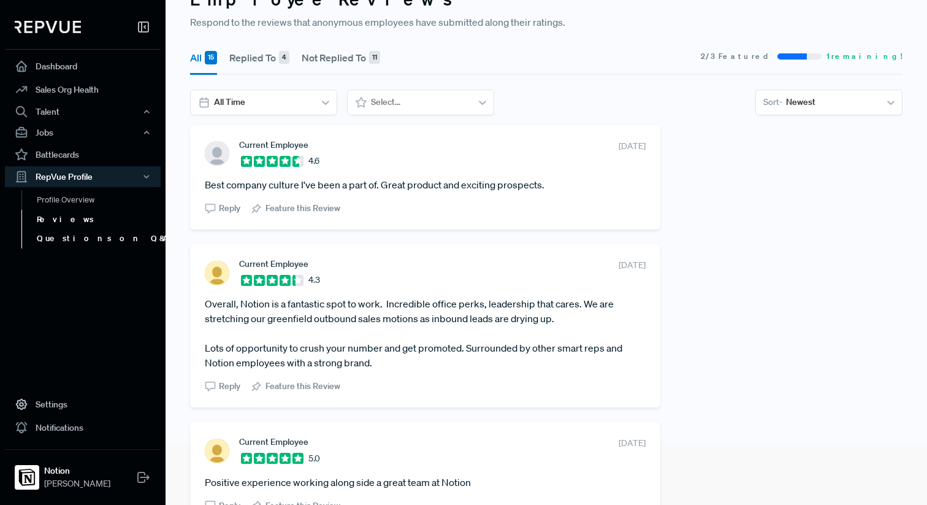 Image resolution: width=927 pixels, height=505 pixels. What do you see at coordinates (99, 239) in the screenshot?
I see `a: Questions on Q&A` at bounding box center [99, 239].